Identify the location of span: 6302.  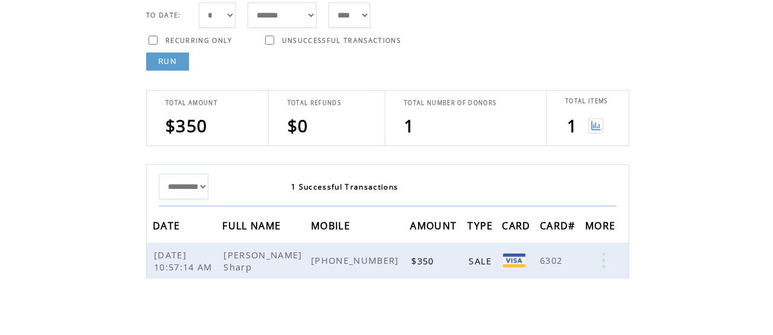
(552, 260).